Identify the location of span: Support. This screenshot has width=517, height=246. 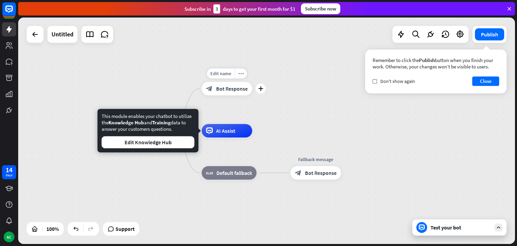
(125, 229).